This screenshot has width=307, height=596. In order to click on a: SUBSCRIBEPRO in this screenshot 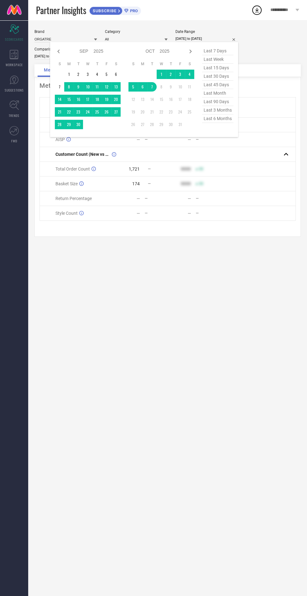, I will do `click(115, 10)`.